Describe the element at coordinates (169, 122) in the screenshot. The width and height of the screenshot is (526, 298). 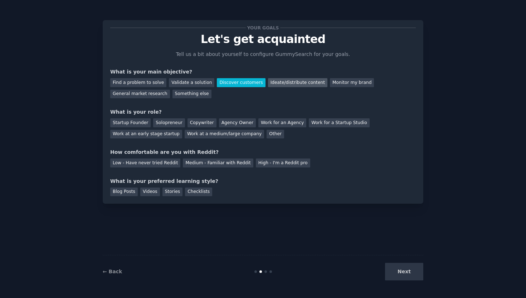
I see `div: Solopreneur` at that location.